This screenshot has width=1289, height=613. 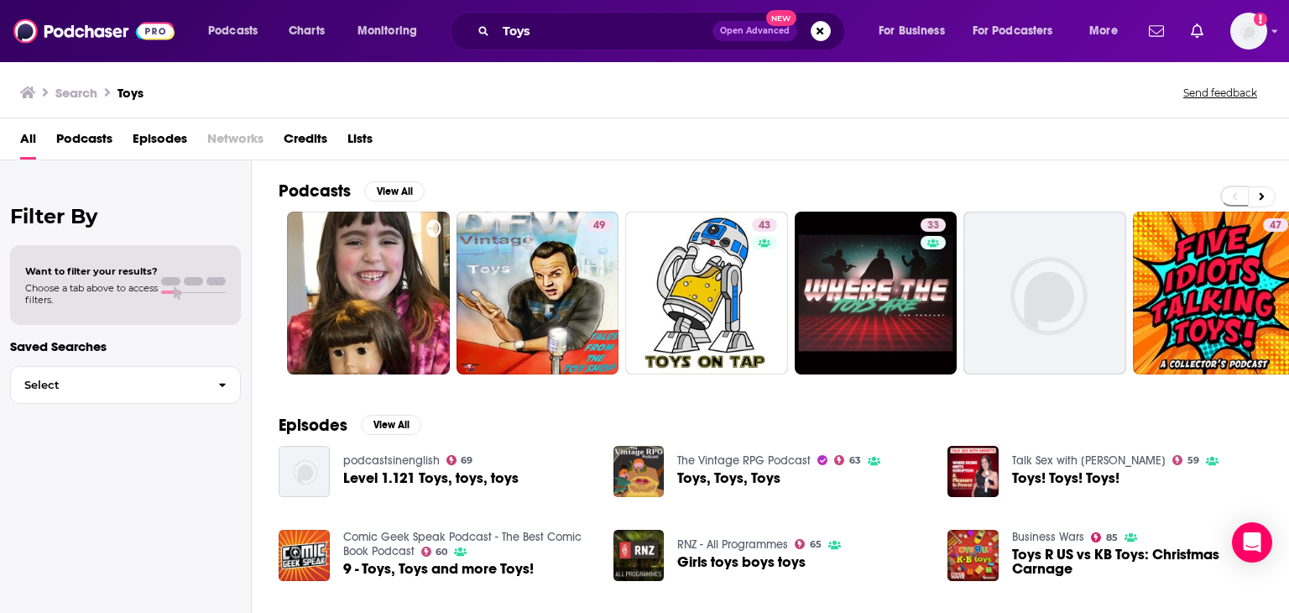 What do you see at coordinates (1260, 19) in the screenshot?
I see `svg: Add a profile image` at bounding box center [1260, 19].